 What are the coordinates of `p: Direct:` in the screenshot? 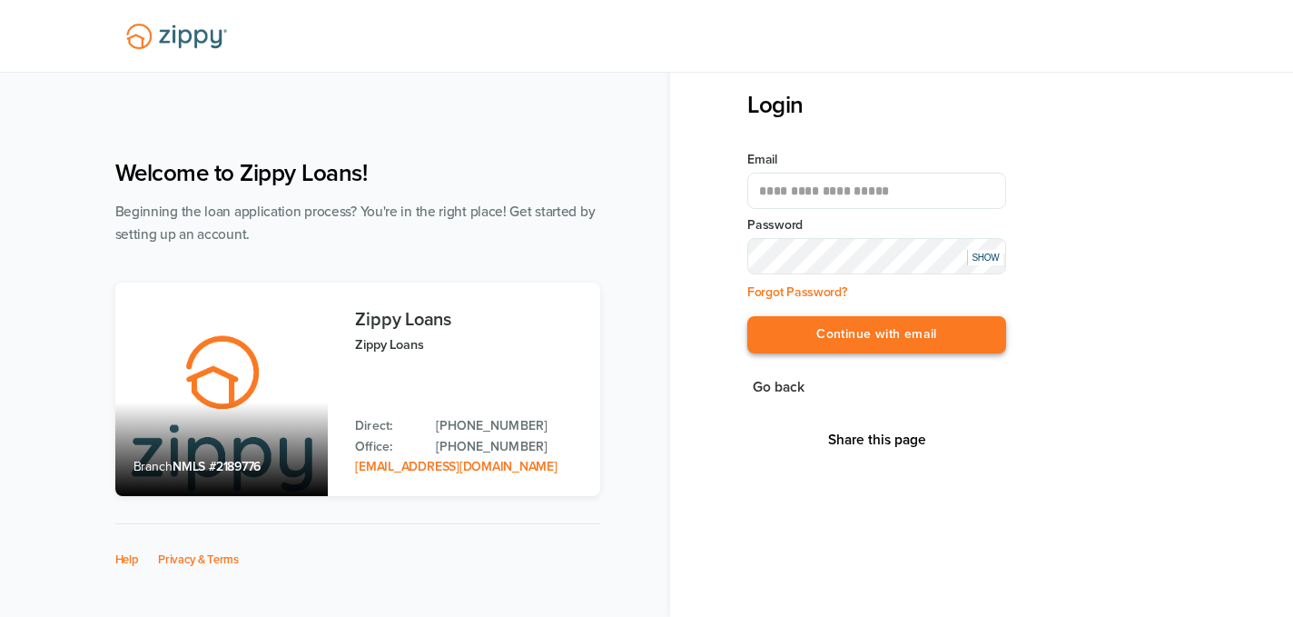 It's located at (386, 426).